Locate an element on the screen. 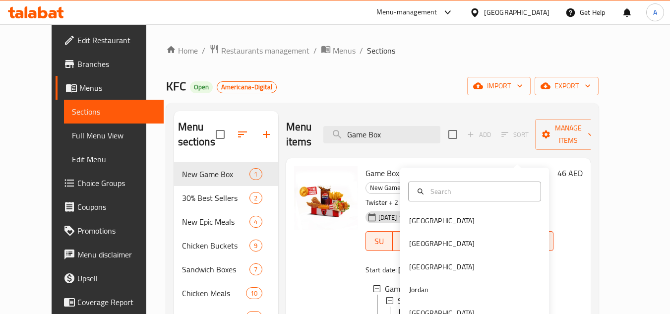 This screenshot has height=314, width=670. a: Edit Menu is located at coordinates (114, 159).